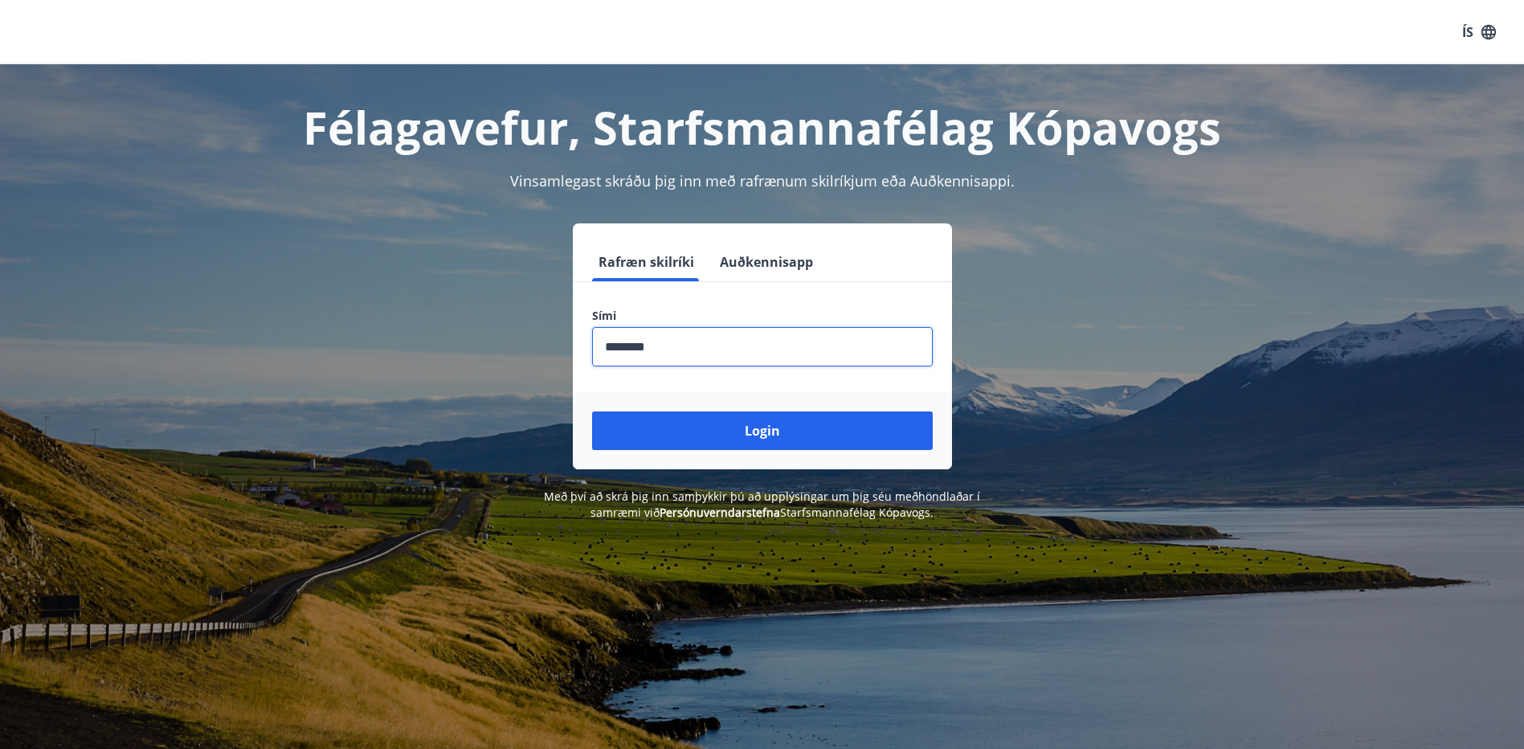 Image resolution: width=1524 pixels, height=749 pixels. Describe the element at coordinates (720, 512) in the screenshot. I see `a: Persónuverndarstefna` at that location.